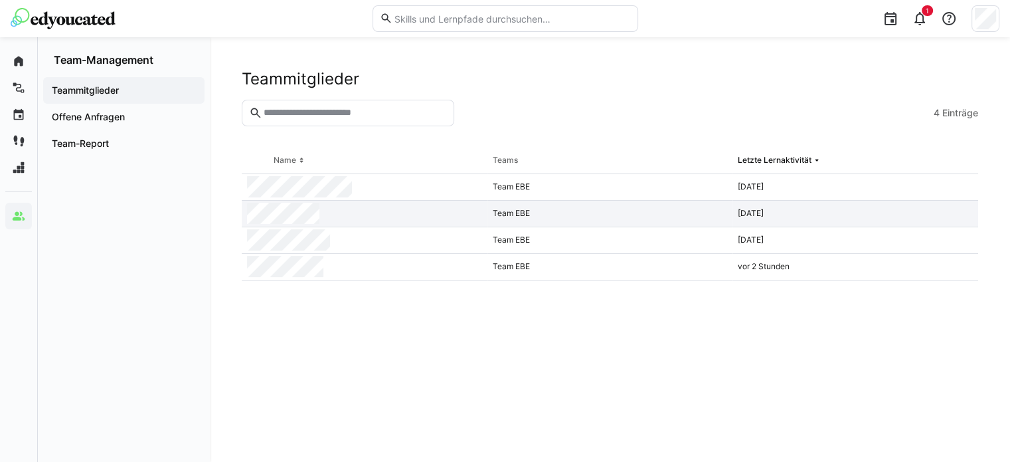  I want to click on span: Einträge, so click(960, 113).